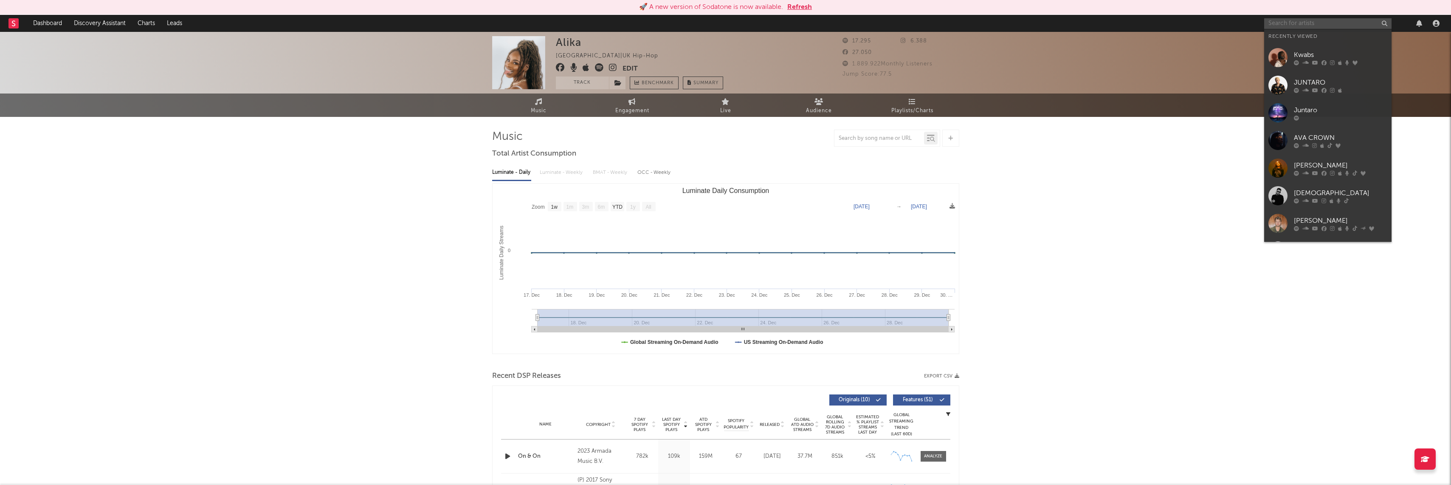 This screenshot has height=485, width=1451. What do you see at coordinates (538, 111) in the screenshot?
I see `span: Music` at bounding box center [538, 111].